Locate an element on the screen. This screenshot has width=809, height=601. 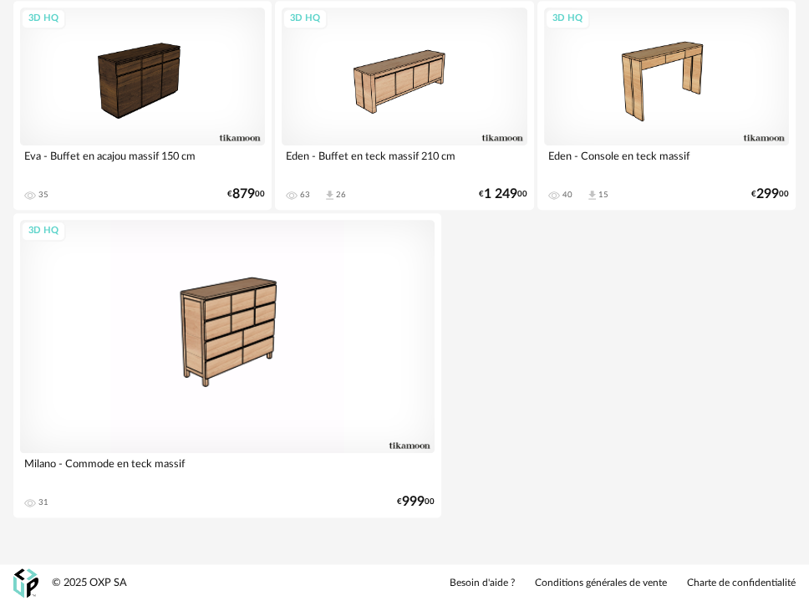
a: Besoin d'aide ? is located at coordinates (482, 584).